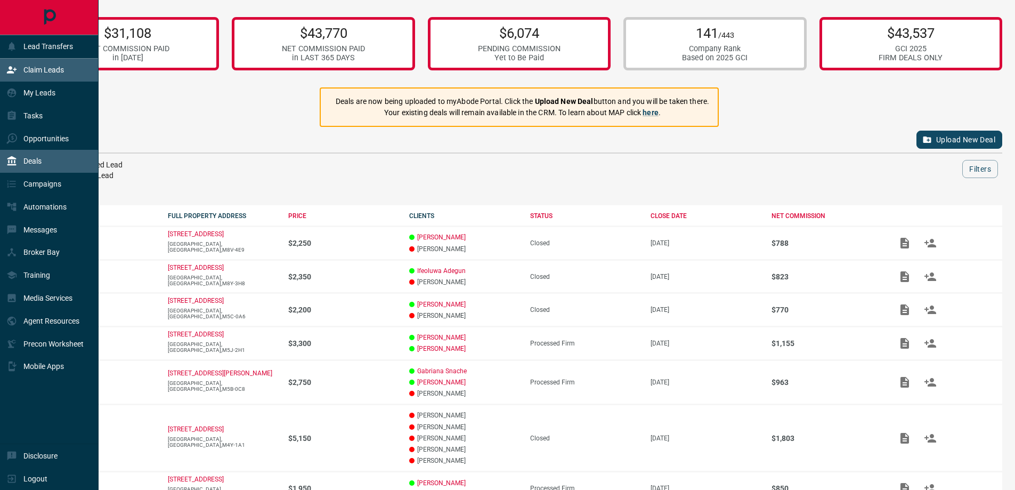 This screenshot has width=1015, height=490. What do you see at coordinates (911, 58) in the screenshot?
I see `div: FIRM DEALS ONLY` at bounding box center [911, 58].